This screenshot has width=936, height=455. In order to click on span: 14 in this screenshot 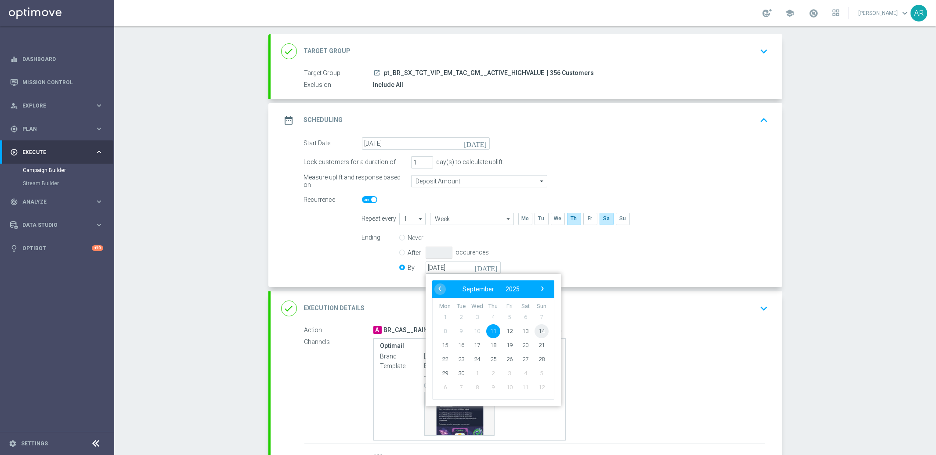, I will do `click(541, 331)`.